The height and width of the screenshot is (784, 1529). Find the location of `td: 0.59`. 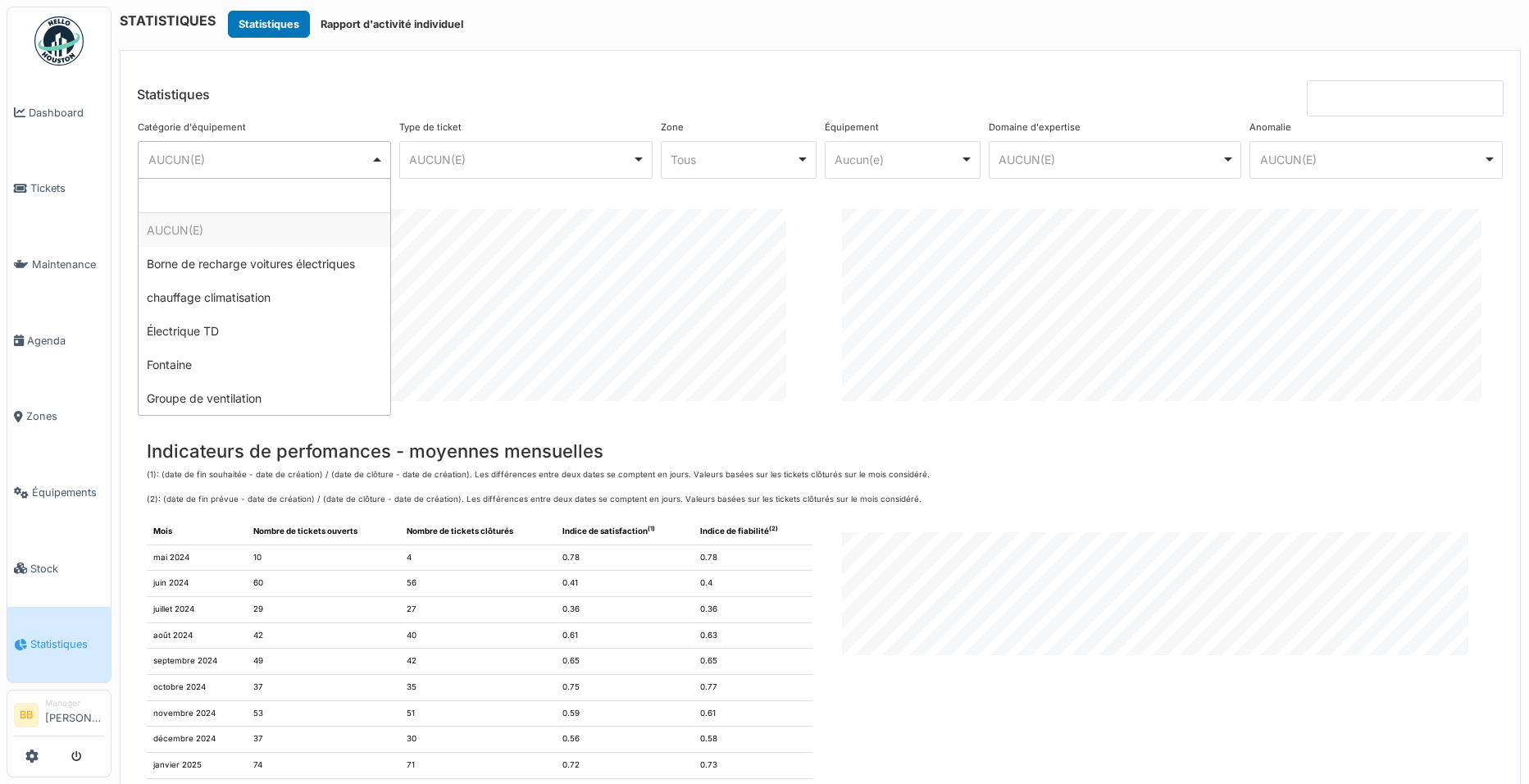

td: 0.59 is located at coordinates (625, 713).